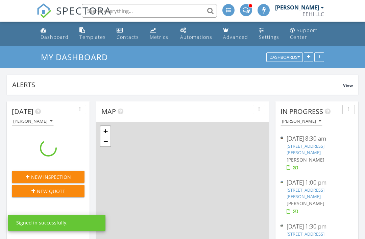 This screenshot has width=365, height=239. I want to click on a: Support Center, so click(307, 34).